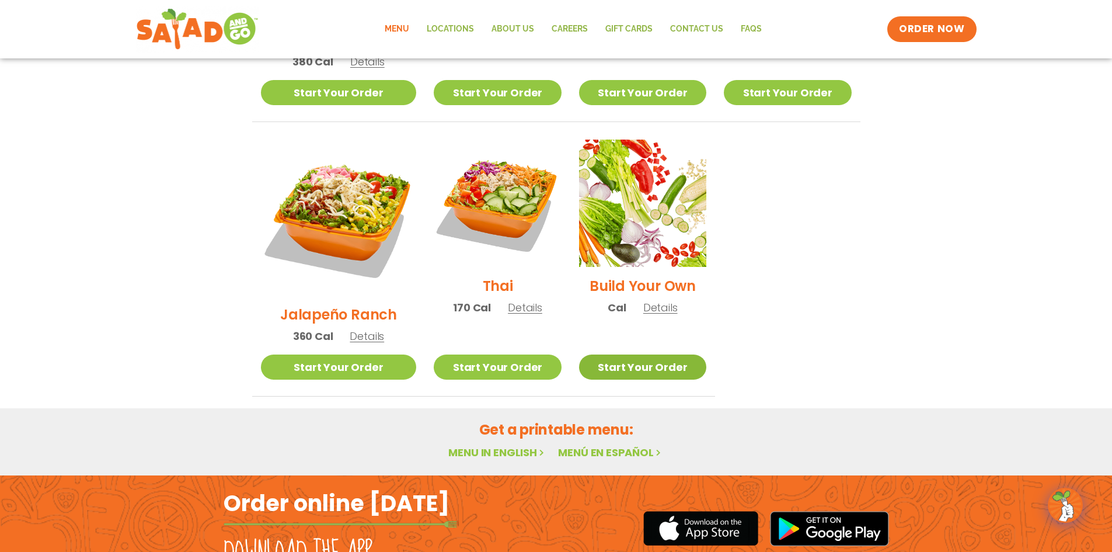 The height and width of the screenshot is (552, 1112). I want to click on img: appstore, so click(701, 528).